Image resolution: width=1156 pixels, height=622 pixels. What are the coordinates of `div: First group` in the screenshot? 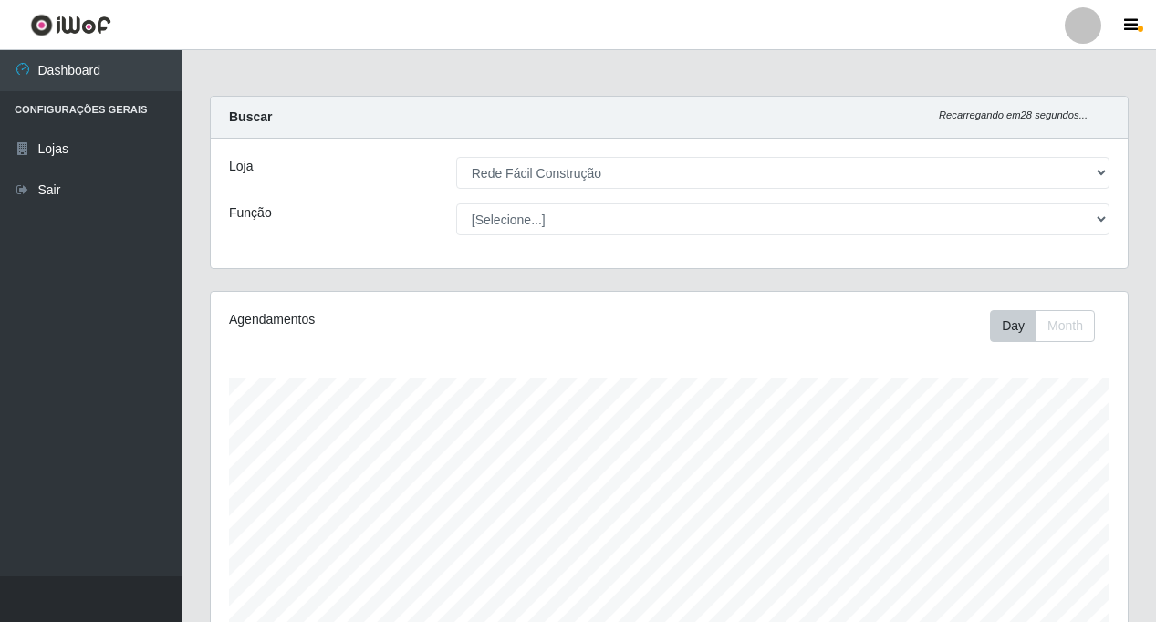 It's located at (1042, 326).